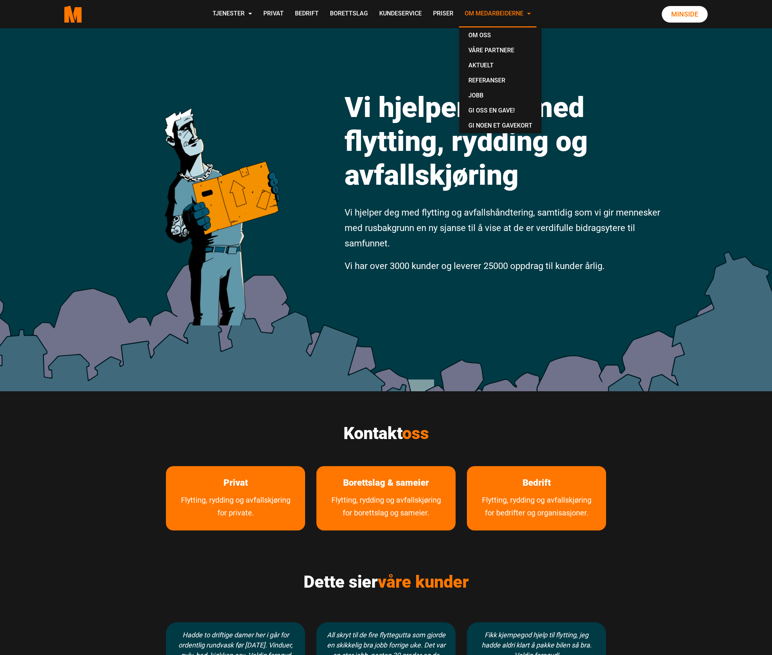  What do you see at coordinates (537, 483) in the screenshot?
I see `a: les mer om Bedrift` at bounding box center [537, 483].